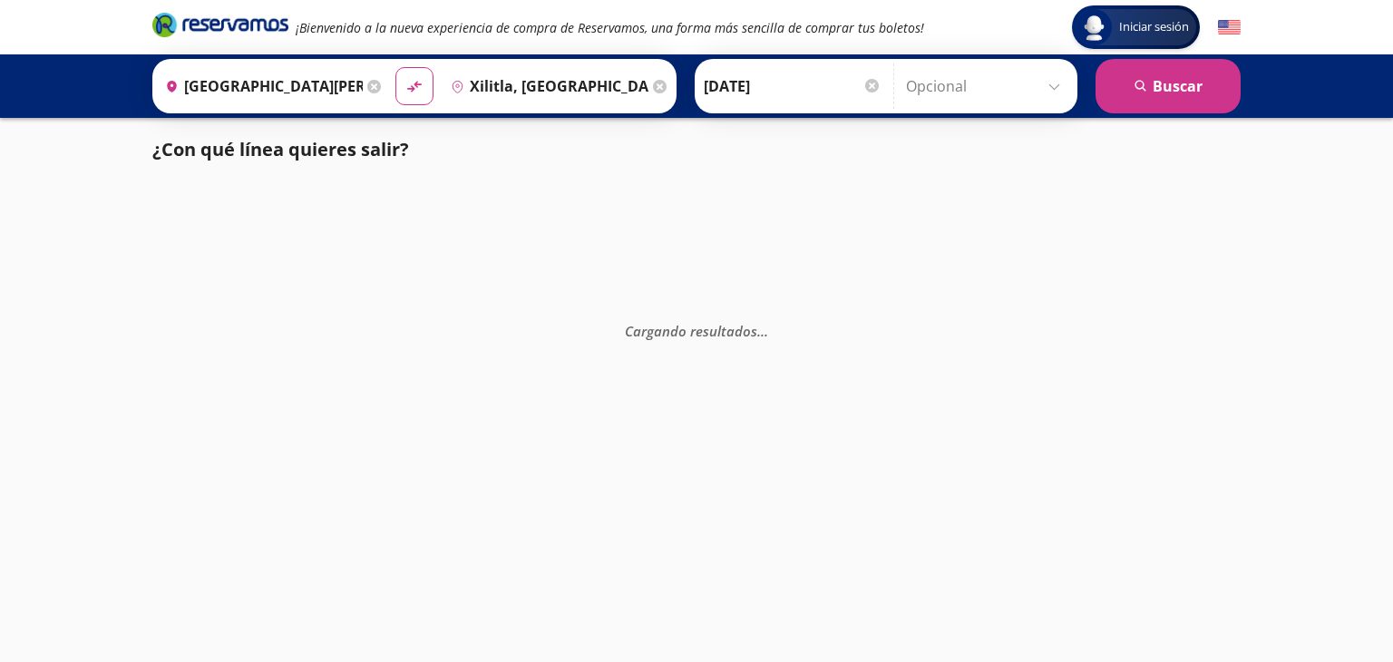 This screenshot has width=1393, height=662. I want to click on a: Brand Logo, so click(220, 27).